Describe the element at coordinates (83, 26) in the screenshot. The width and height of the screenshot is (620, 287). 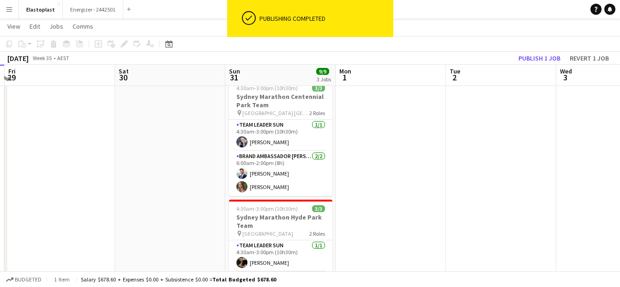
I see `a: Comms` at that location.